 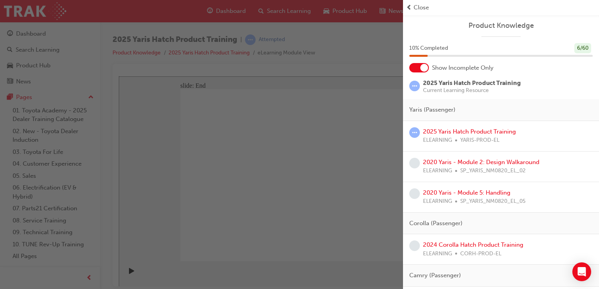 I want to click on span: prev-icon, so click(x=409, y=7).